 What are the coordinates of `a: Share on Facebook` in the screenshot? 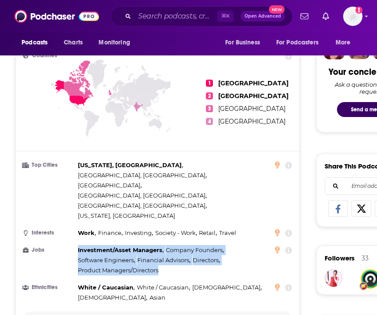 It's located at (338, 209).